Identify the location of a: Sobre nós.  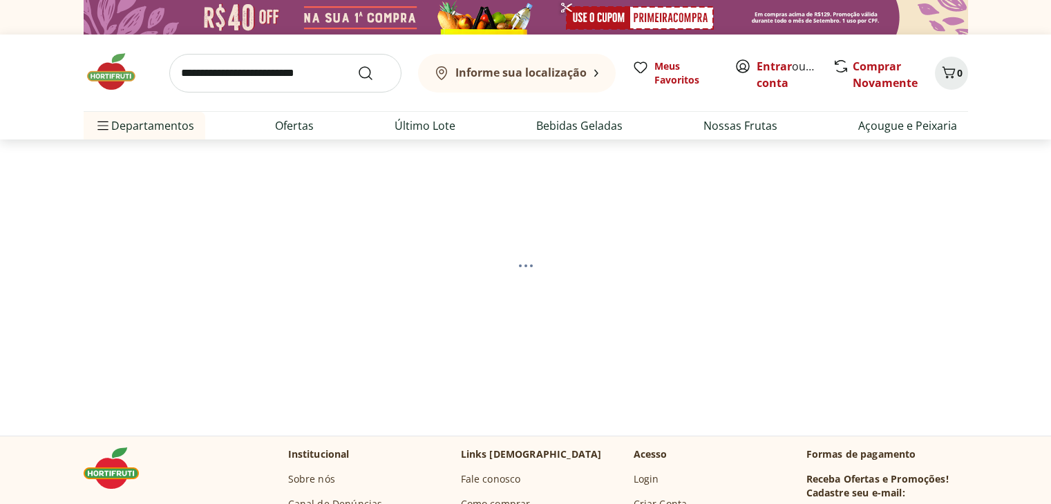
(312, 479).